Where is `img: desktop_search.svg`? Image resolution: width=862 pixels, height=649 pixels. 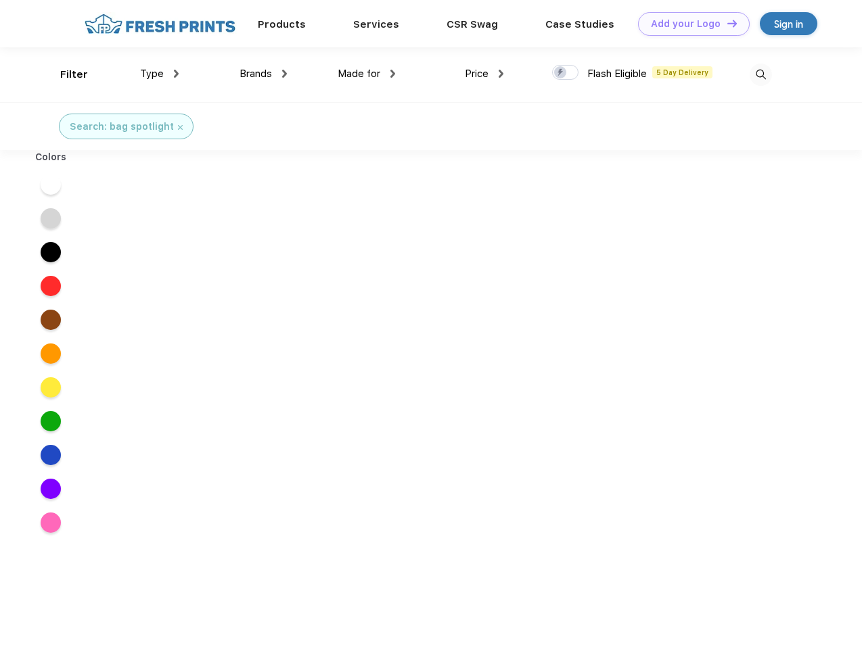 img: desktop_search.svg is located at coordinates (760, 74).